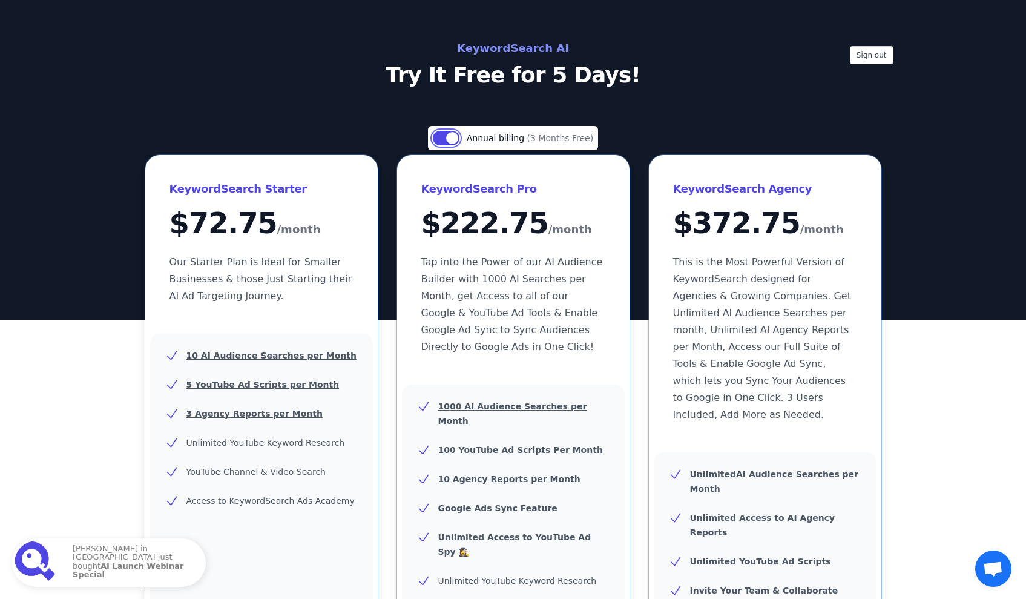 The height and width of the screenshot is (599, 1026). I want to click on u: 10 Agency Reports per Month, so click(509, 479).